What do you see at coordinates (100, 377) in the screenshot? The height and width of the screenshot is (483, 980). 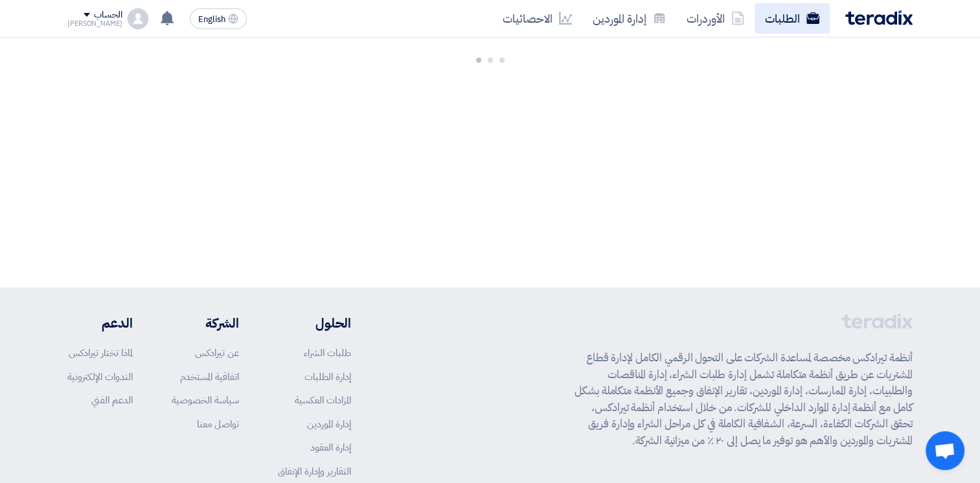 I see `a: الندوات الإلكترونية` at bounding box center [100, 377].